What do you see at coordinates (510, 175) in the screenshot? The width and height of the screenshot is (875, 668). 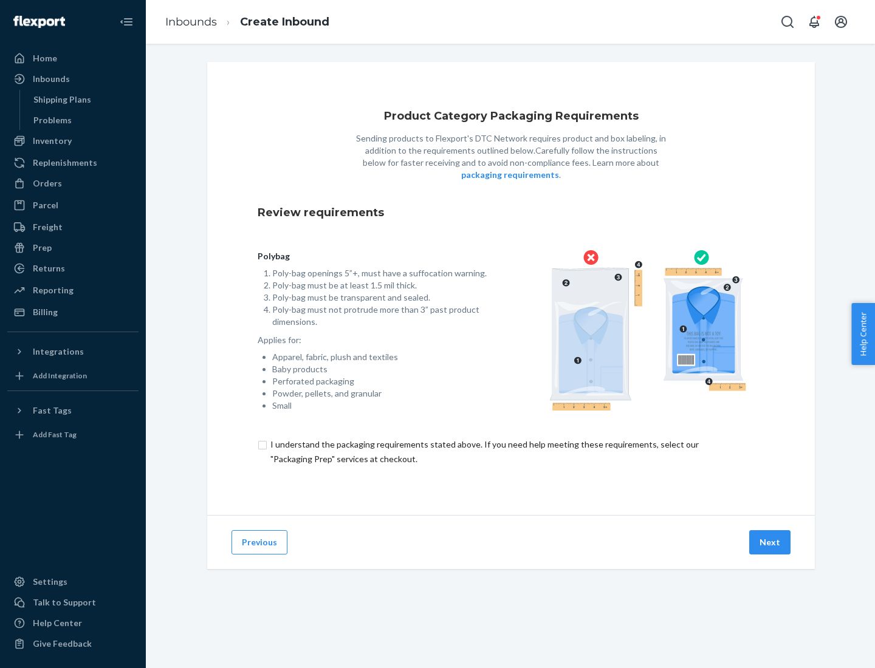 I see `button: packaging requirements` at bounding box center [510, 175].